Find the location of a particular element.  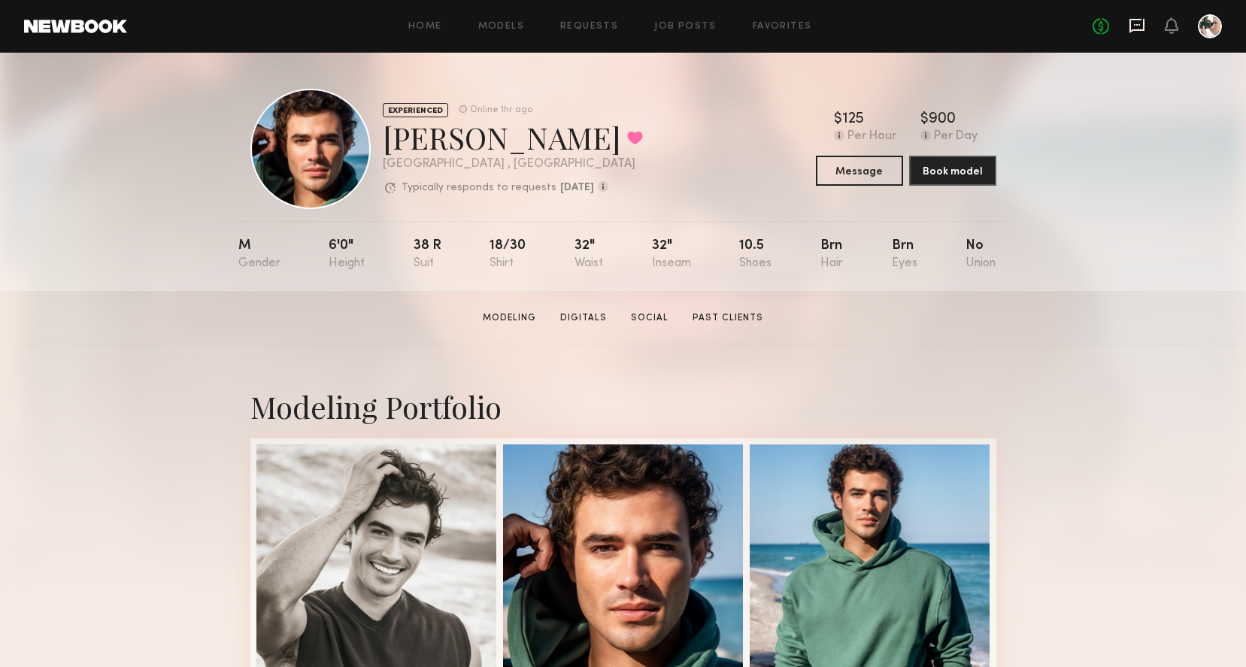

a: Requests is located at coordinates (589, 26).